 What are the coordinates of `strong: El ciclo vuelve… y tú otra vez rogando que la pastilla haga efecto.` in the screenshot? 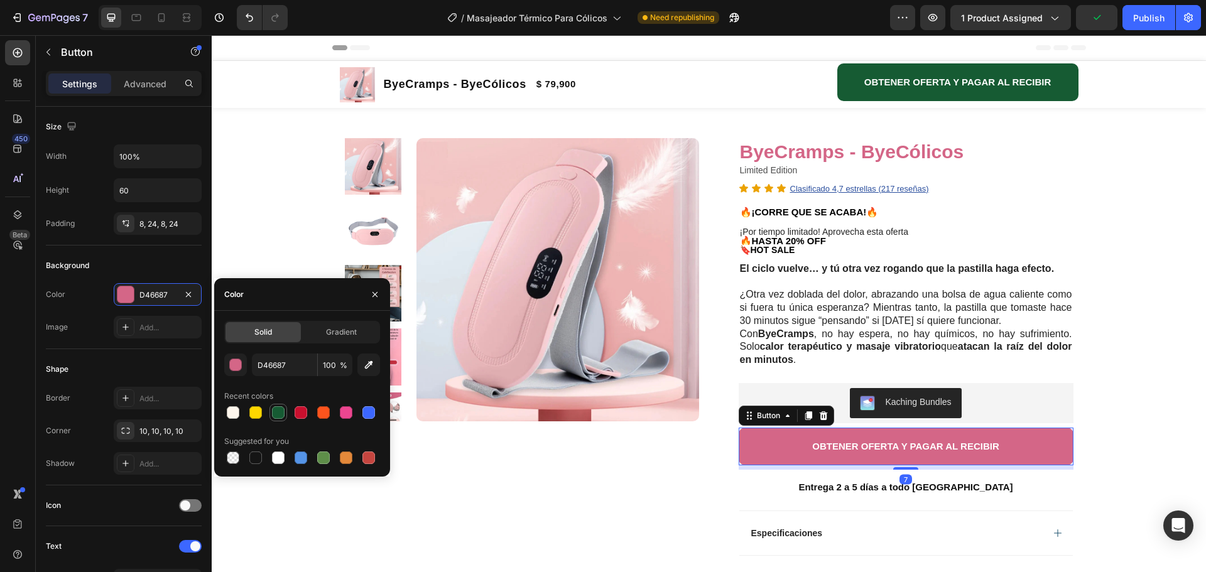 It's located at (685, 233).